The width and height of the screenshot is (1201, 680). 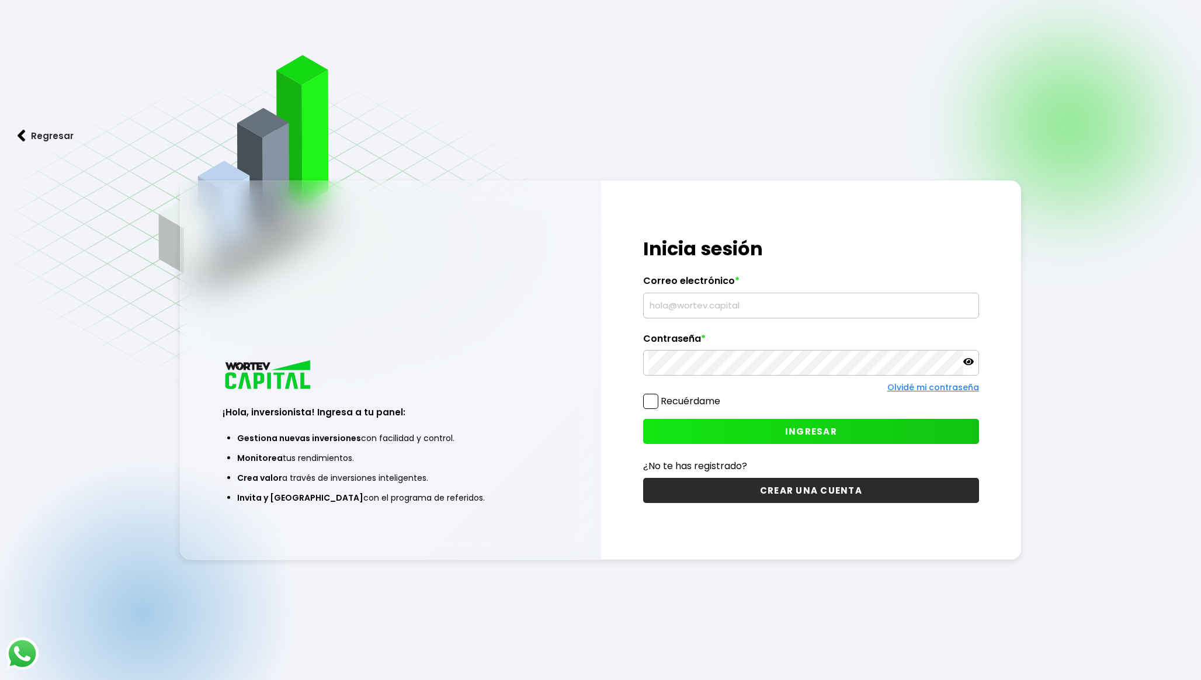 I want to click on span: Monitorea, so click(x=260, y=458).